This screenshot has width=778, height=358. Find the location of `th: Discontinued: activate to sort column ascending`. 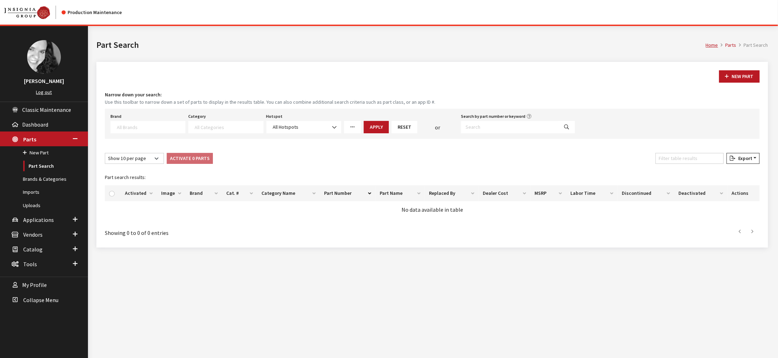

th: Discontinued: activate to sort column ascending is located at coordinates (646, 193).